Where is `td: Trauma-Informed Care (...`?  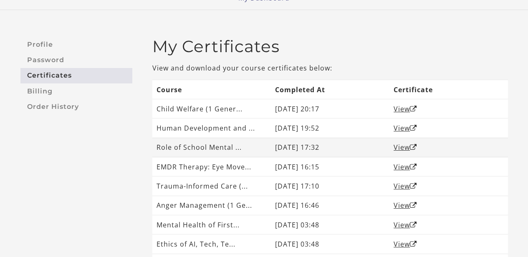 td: Trauma-Informed Care (... is located at coordinates (212, 186).